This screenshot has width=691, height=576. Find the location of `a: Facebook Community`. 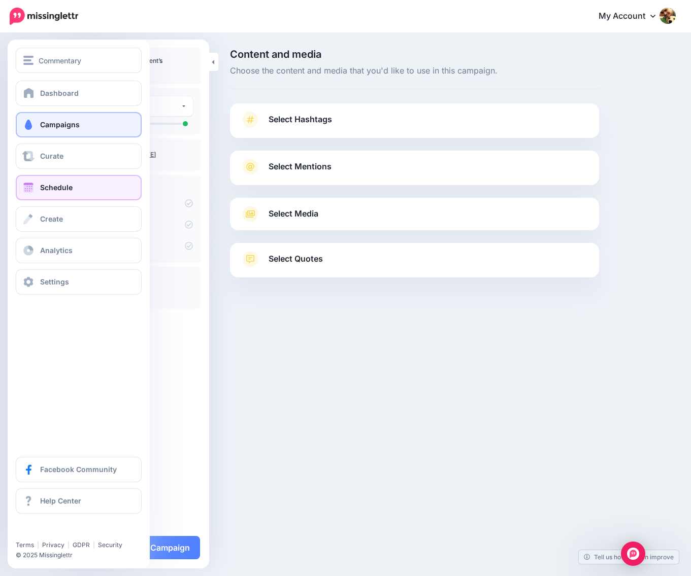

a: Facebook Community is located at coordinates (79, 470).